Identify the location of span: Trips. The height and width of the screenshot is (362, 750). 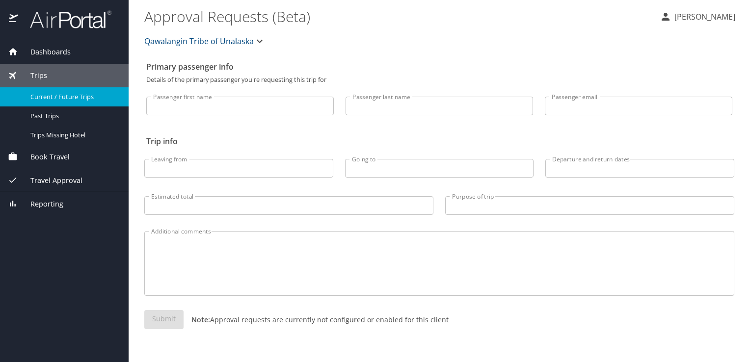
(32, 76).